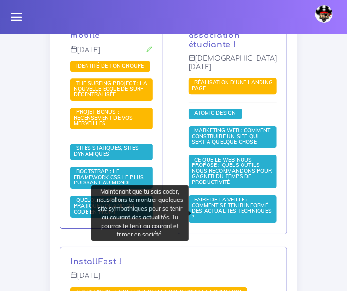  I want to click on a: PROJET BONUS : recensement de vos merveilles, so click(104, 118).